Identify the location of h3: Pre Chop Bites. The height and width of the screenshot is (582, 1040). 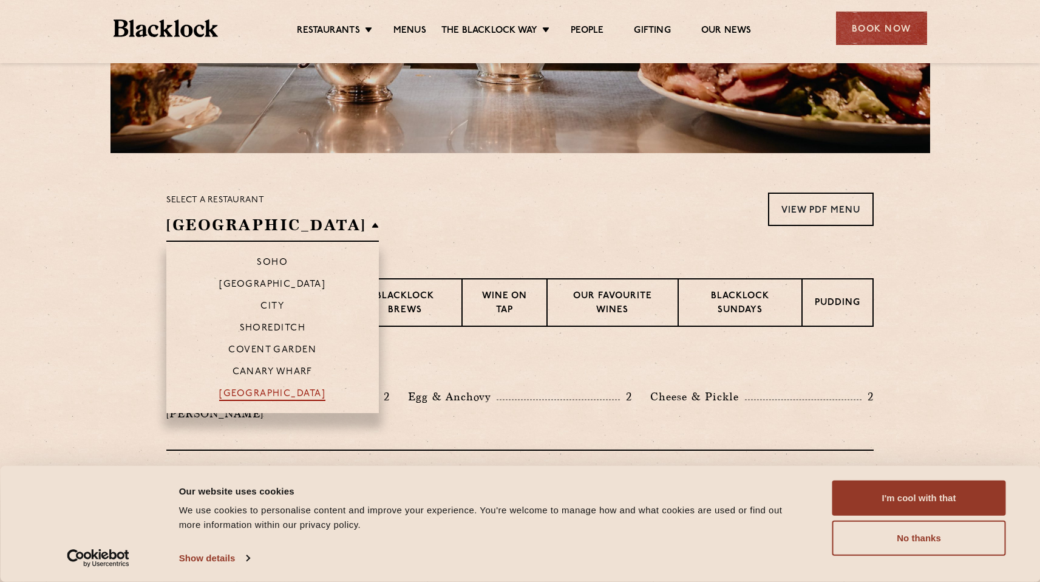
(520, 365).